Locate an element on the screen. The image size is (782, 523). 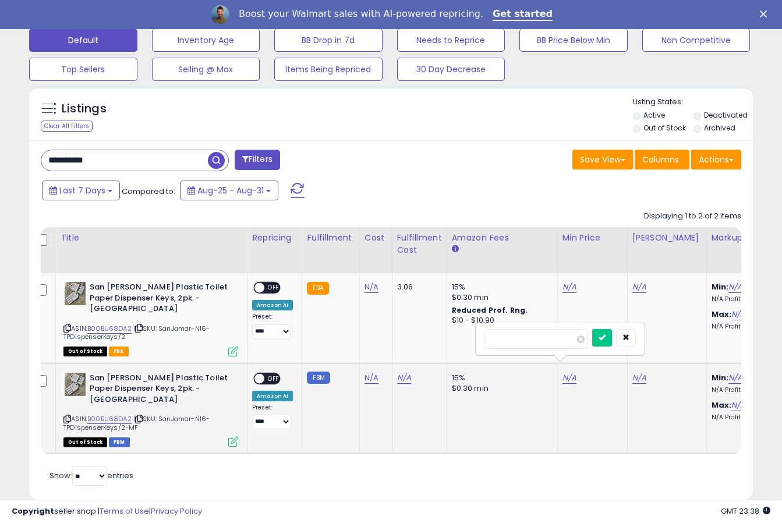
a: Privacy Policy is located at coordinates (176, 511).